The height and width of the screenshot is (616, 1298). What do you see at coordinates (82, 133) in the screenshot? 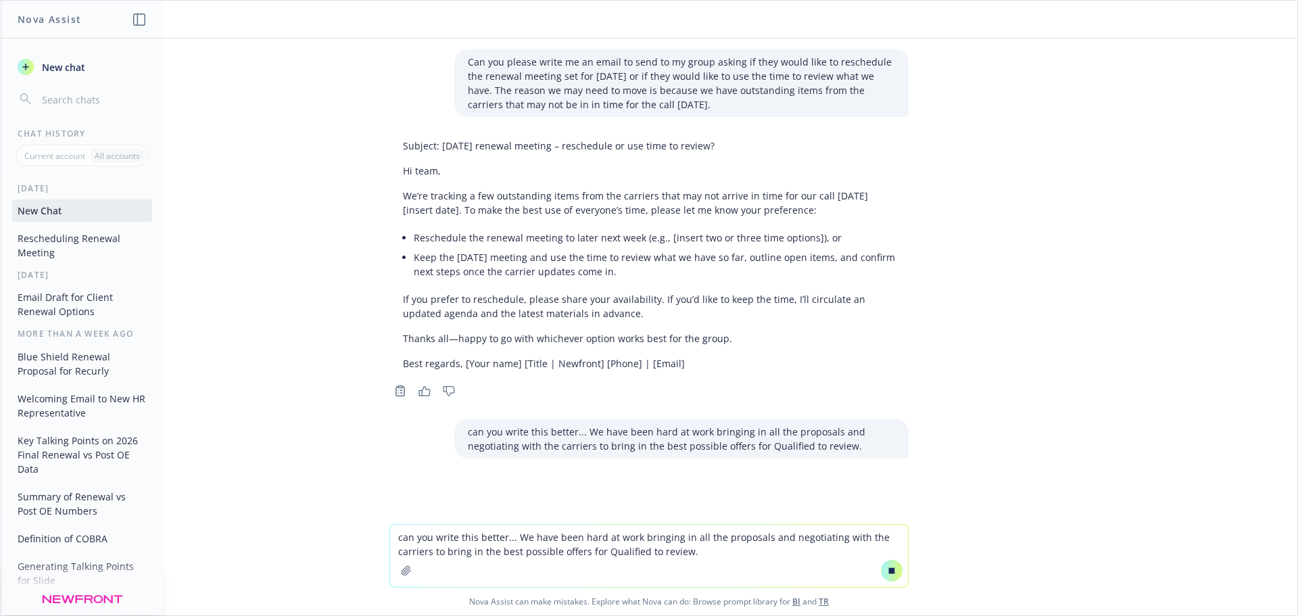
I see `div: Chat History` at bounding box center [82, 133].